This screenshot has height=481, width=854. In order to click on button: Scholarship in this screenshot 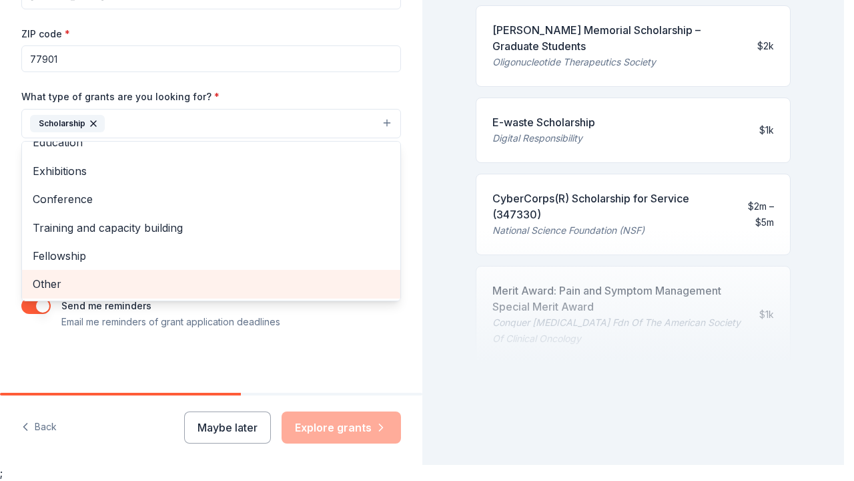, I will do `click(211, 123)`.